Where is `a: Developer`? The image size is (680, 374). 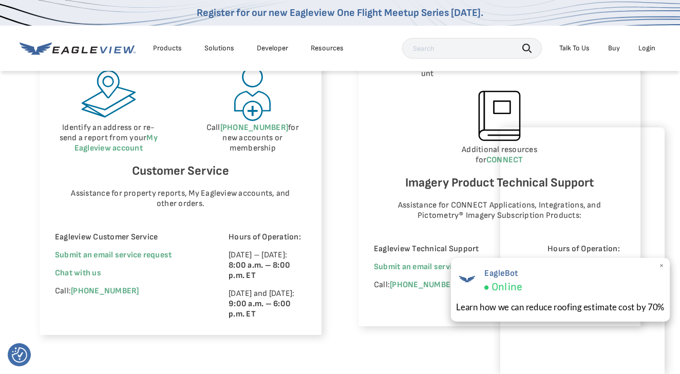
a: Developer is located at coordinates (272, 48).